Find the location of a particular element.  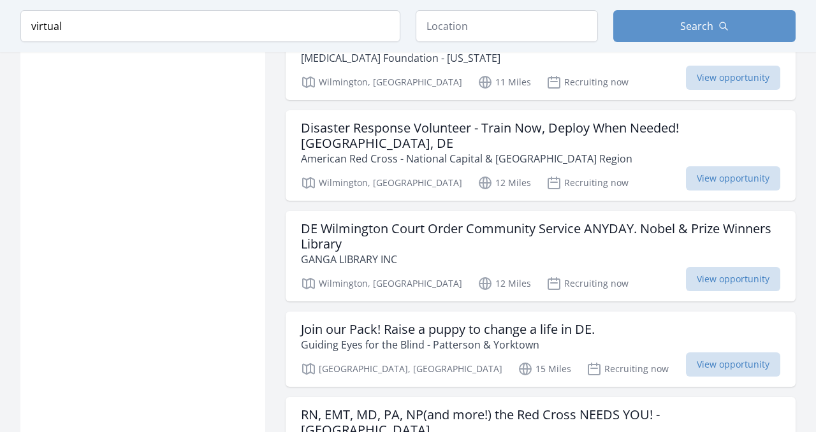

p: 15 Miles is located at coordinates (544, 369).